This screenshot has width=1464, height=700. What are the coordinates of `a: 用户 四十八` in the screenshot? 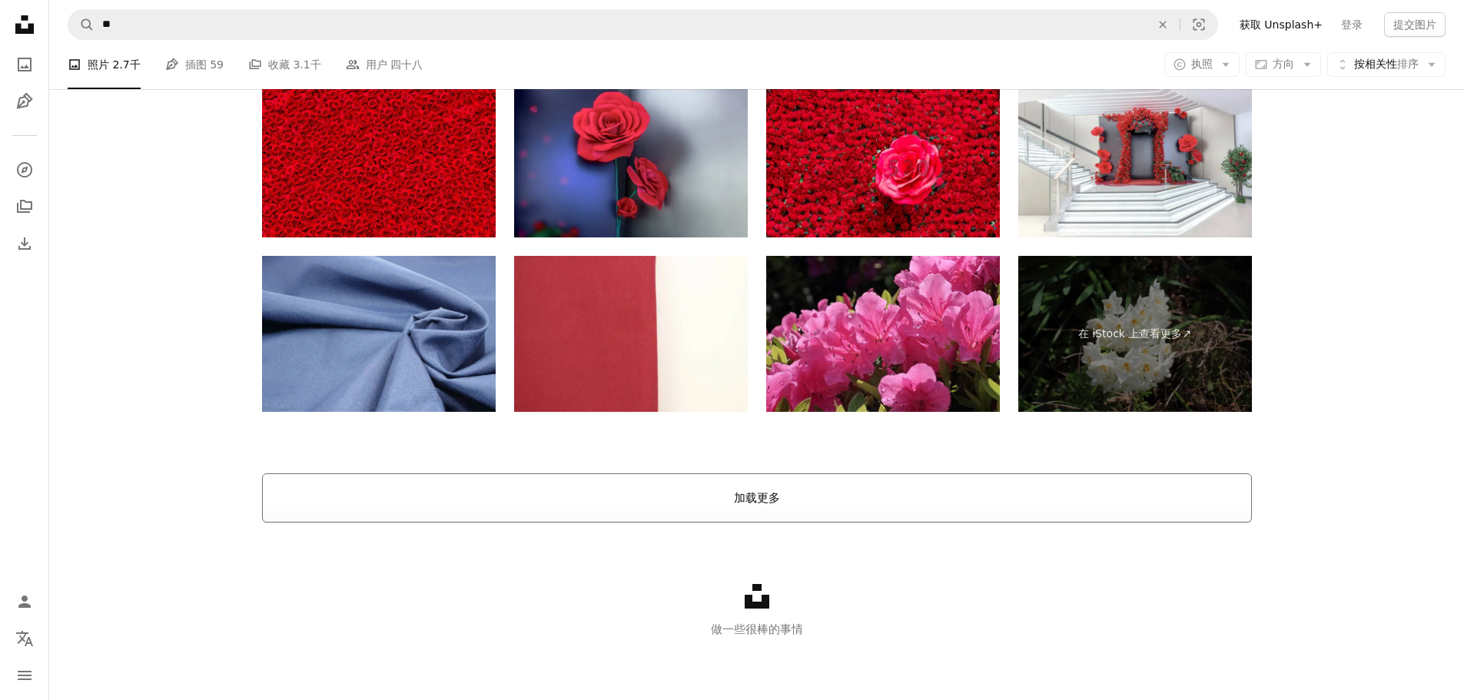 It's located at (384, 65).